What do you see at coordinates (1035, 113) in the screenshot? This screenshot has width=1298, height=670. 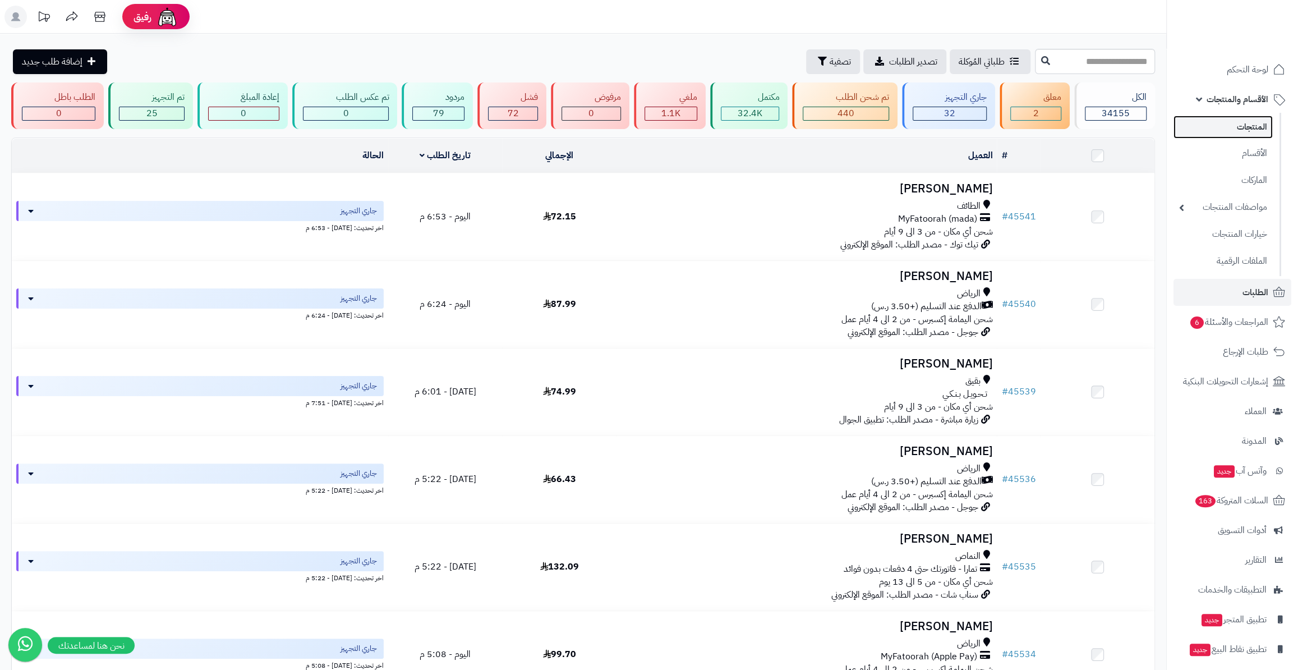 I see `div: 2` at bounding box center [1035, 113].